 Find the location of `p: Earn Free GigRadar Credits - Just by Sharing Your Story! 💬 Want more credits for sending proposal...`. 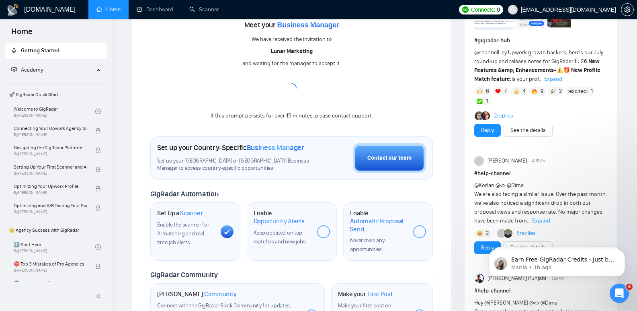

p: Earn Free GigRadar Credits - Just by Sharing Your Story! 💬 Want more credits for sending proposal... is located at coordinates (87, 27).